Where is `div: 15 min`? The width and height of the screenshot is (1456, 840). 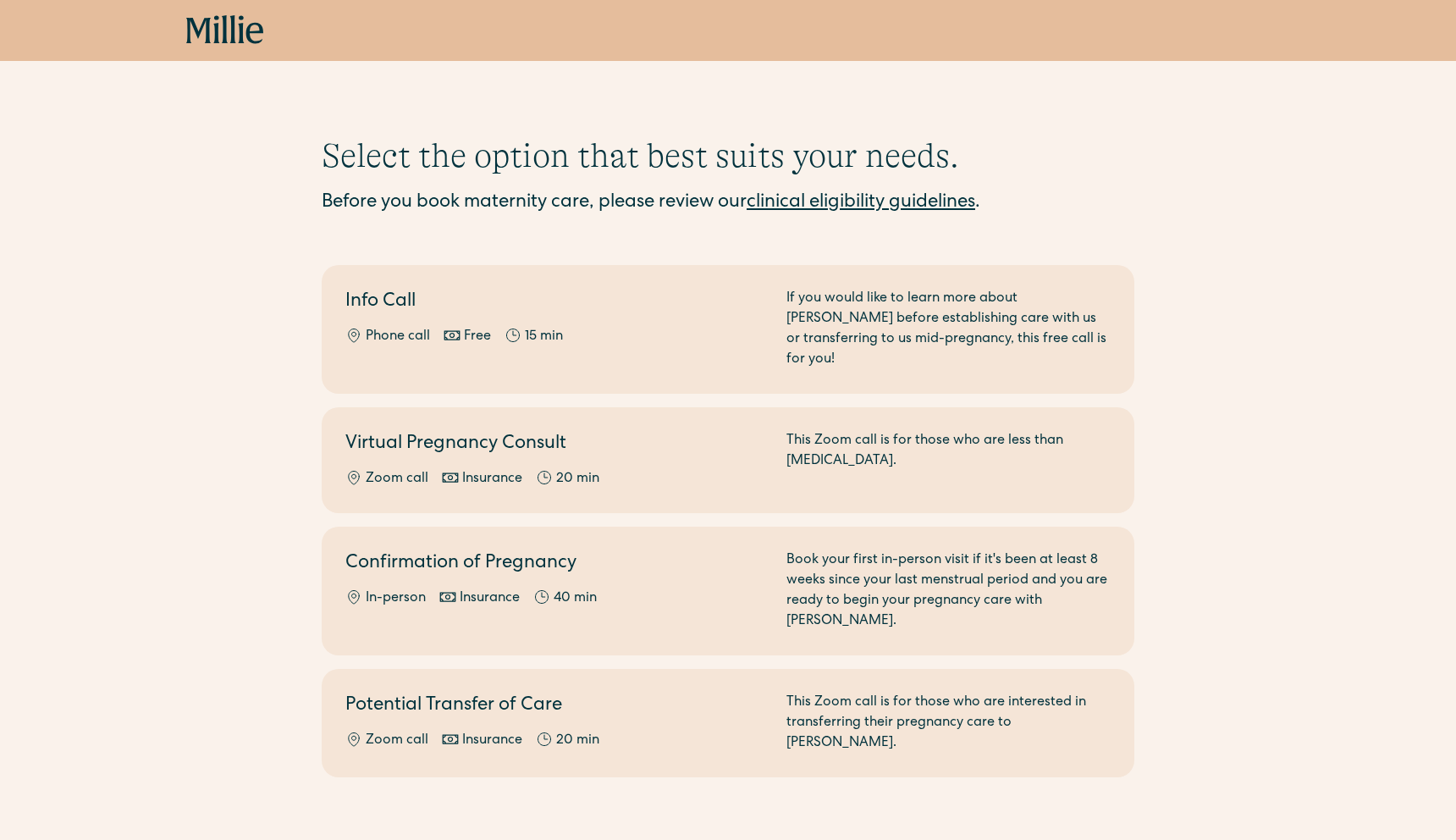
div: 15 min is located at coordinates (544, 337).